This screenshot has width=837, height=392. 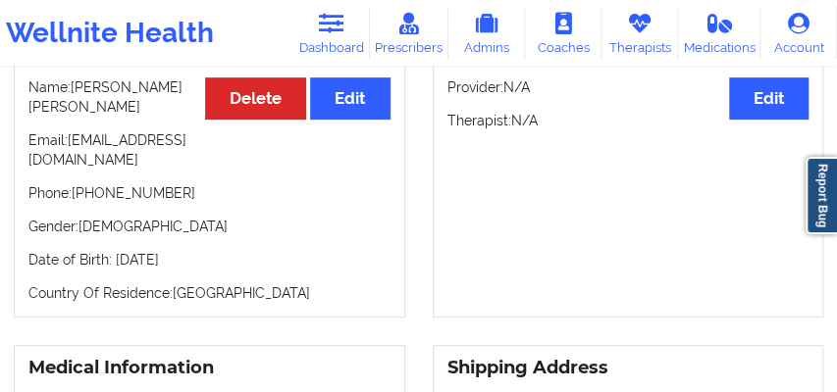 What do you see at coordinates (821, 195) in the screenshot?
I see `a: Report Bug` at bounding box center [821, 195].